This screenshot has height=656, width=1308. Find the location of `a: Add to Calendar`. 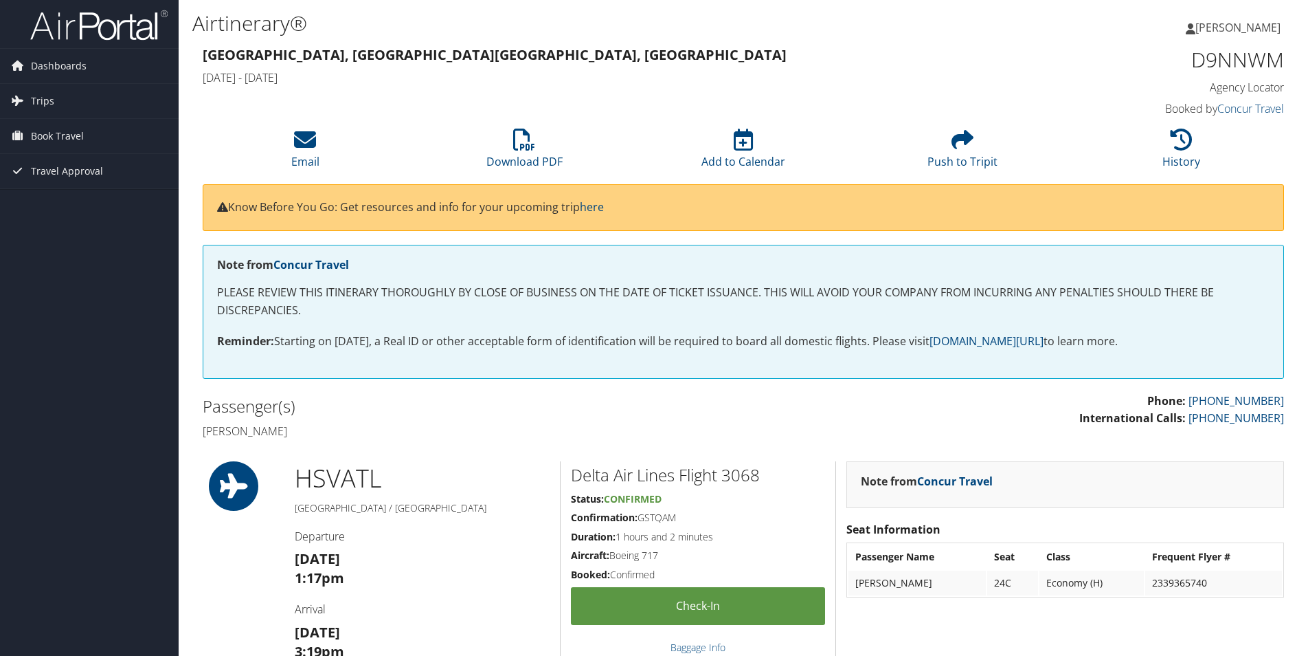

a: Add to Calendar is located at coordinates (744, 153).